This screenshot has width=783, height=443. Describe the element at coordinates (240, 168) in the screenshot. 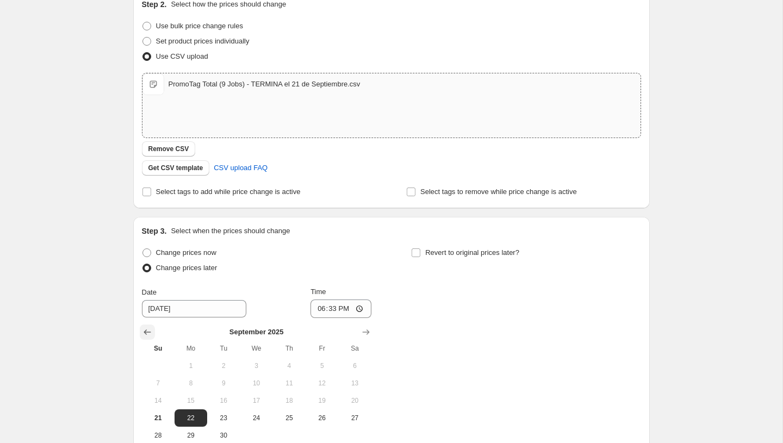

I see `span: CSV upload FAQ` at that location.